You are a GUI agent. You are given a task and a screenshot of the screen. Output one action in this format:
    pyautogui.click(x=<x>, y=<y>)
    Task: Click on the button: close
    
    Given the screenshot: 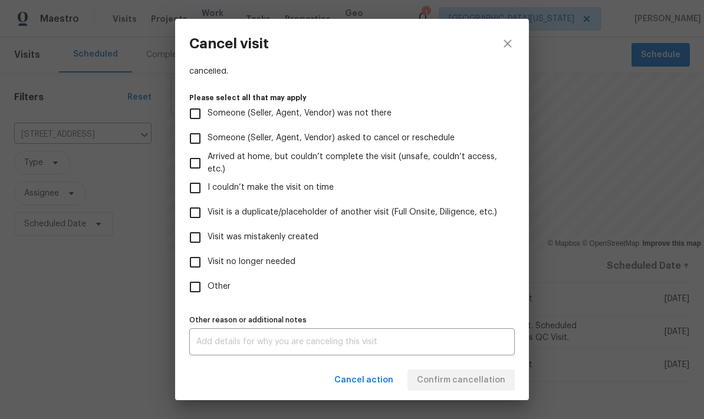 What is the action you would take?
    pyautogui.click(x=507, y=44)
    